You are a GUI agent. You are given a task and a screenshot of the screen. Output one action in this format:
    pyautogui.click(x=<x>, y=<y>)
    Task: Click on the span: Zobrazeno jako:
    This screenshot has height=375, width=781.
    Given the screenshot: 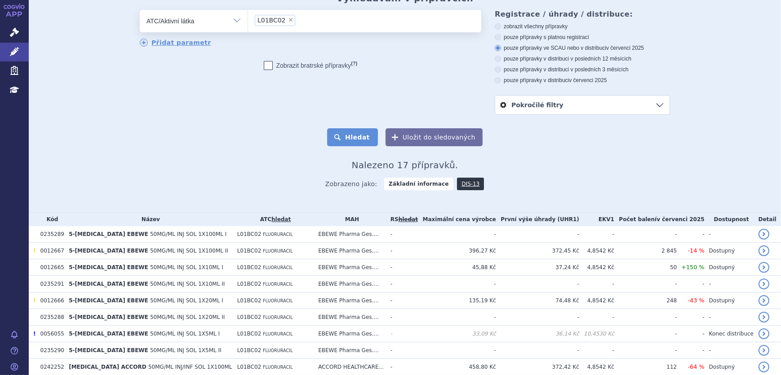 What is the action you would take?
    pyautogui.click(x=351, y=184)
    